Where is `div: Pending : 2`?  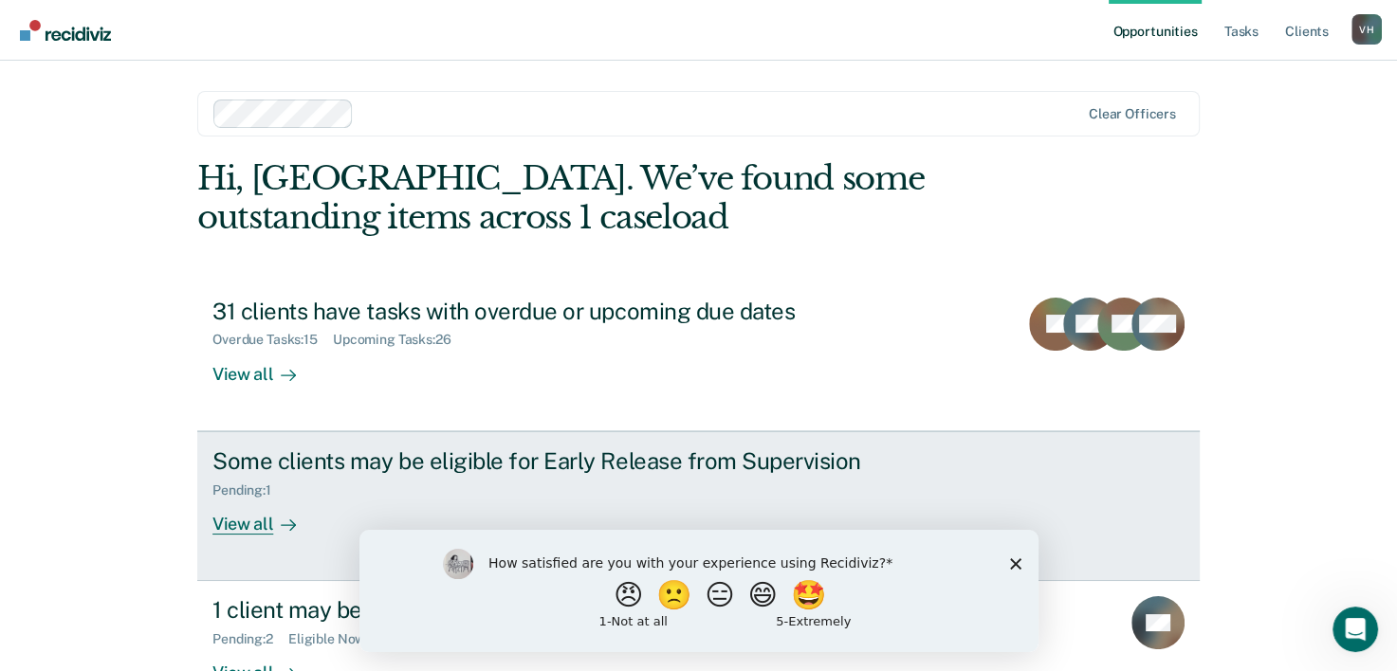
div: Pending : 2 is located at coordinates (250, 639).